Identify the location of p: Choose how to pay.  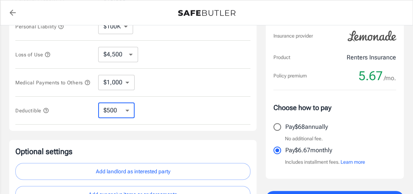
(335, 107).